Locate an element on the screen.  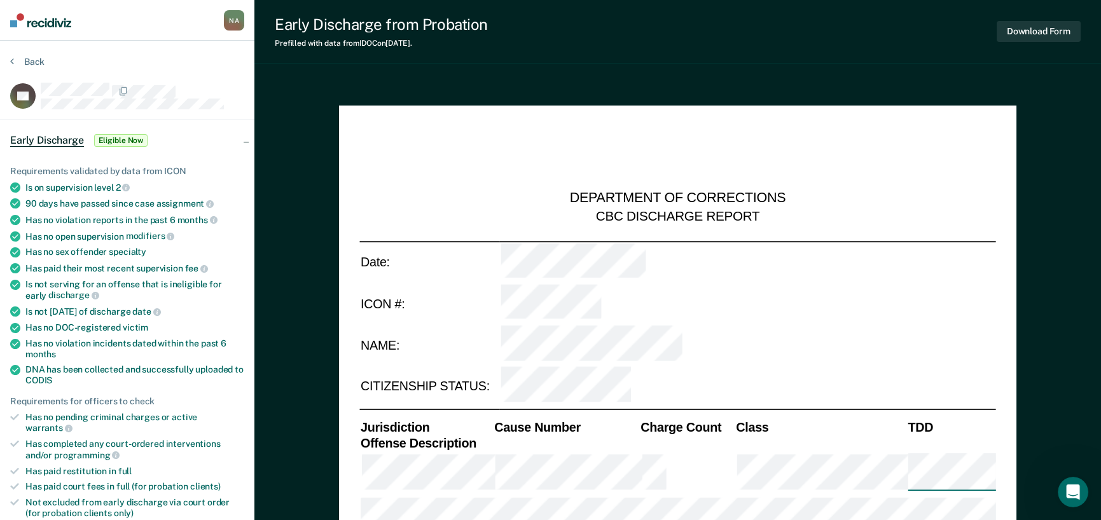
th: Offense Description is located at coordinates (426, 444).